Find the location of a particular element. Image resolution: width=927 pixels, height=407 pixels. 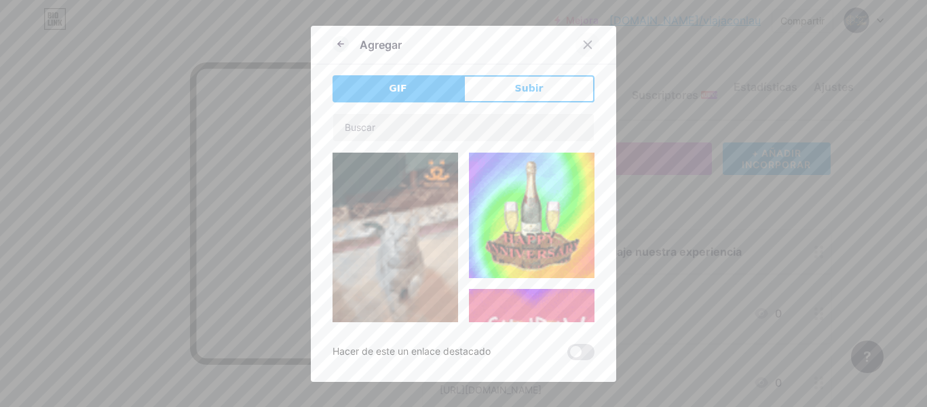

input: Buscar is located at coordinates (463, 128).